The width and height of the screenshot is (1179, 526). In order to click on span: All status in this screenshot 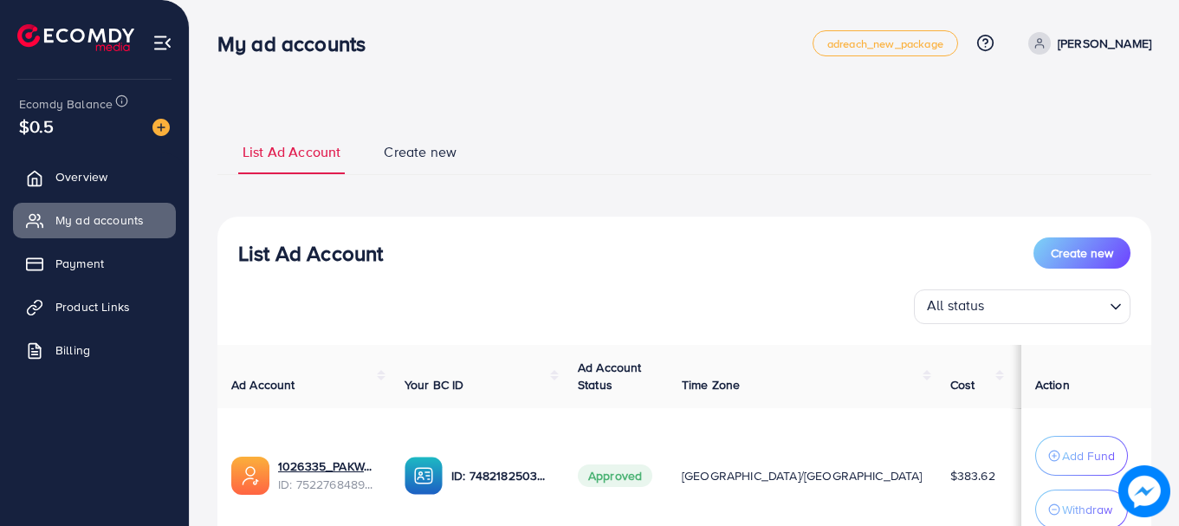, I will do `click(955, 306)`.